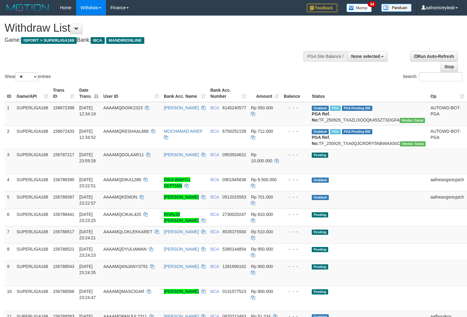  I want to click on span: 156788397, so click(64, 197).